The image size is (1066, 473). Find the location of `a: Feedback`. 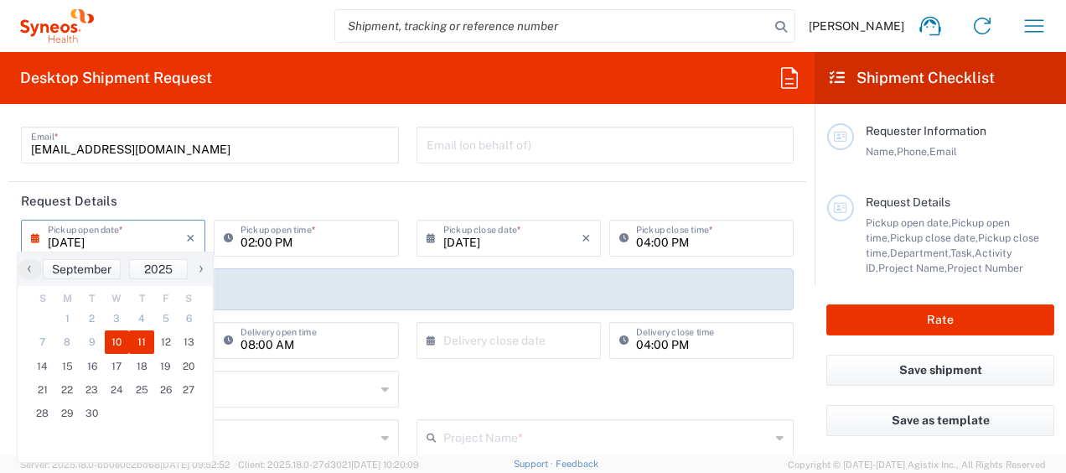

a: Feedback is located at coordinates (577, 464).